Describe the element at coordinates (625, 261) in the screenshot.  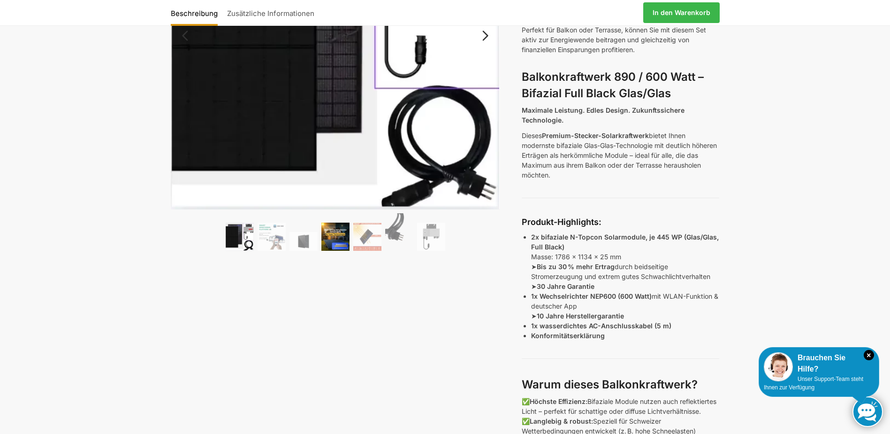
I see `p: Masse: 1786 x 1134 x 25 mm ➤ durch beidseitige Stromerzeugung und extrem gutes Schwachlichtverhal...` at that location.